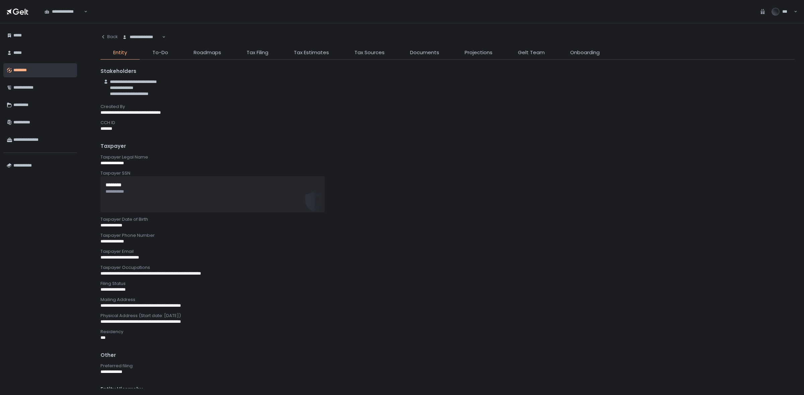  I want to click on div: Taxpayer SSN, so click(447, 173).